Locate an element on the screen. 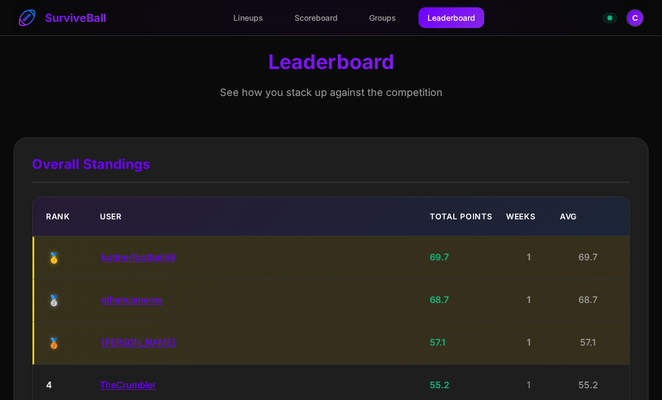  a: Scoreboard is located at coordinates (316, 17).